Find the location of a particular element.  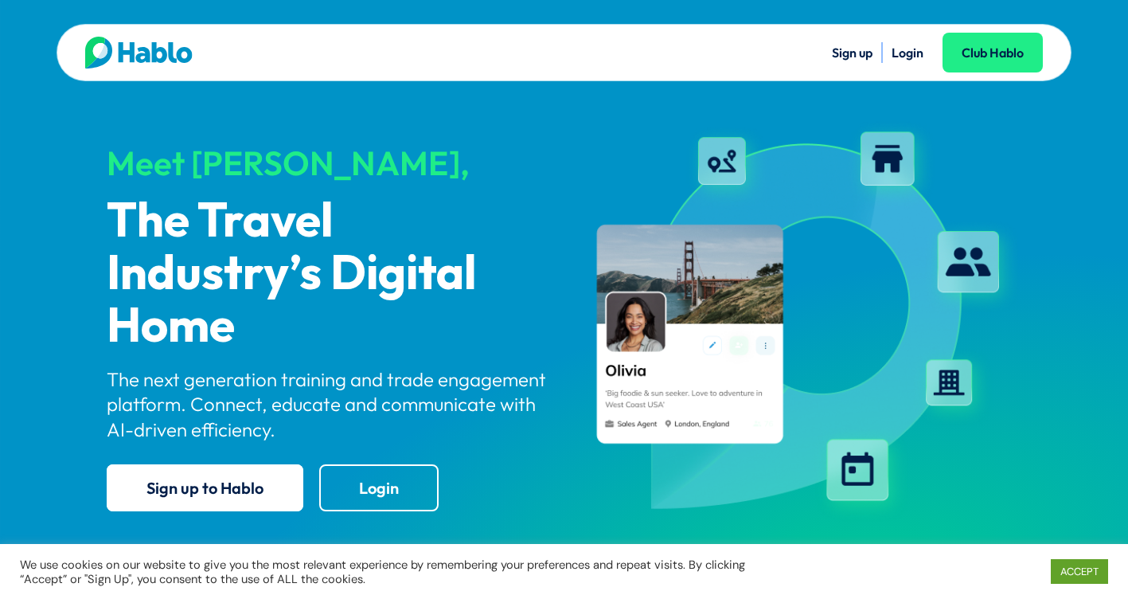

img: Hablo logo main 2 is located at coordinates (139, 53).